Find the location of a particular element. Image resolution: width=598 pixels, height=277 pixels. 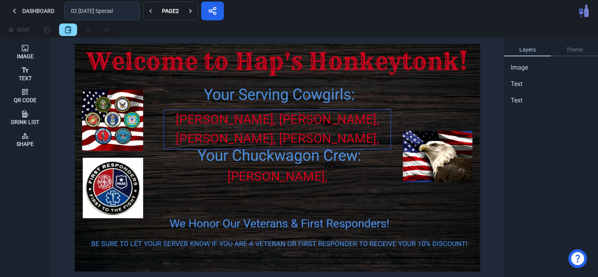

button: Dashboard is located at coordinates (32, 11).